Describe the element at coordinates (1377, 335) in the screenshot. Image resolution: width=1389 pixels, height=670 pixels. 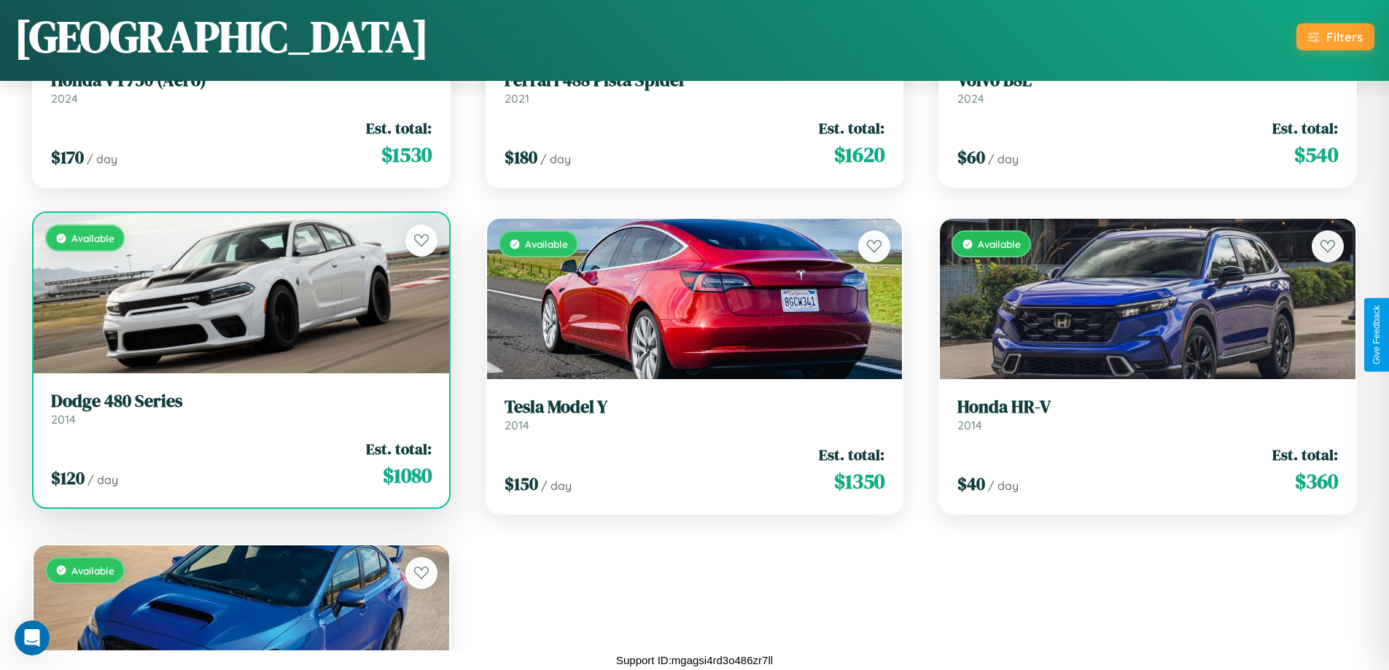
I see `div: Give Feedback` at that location.